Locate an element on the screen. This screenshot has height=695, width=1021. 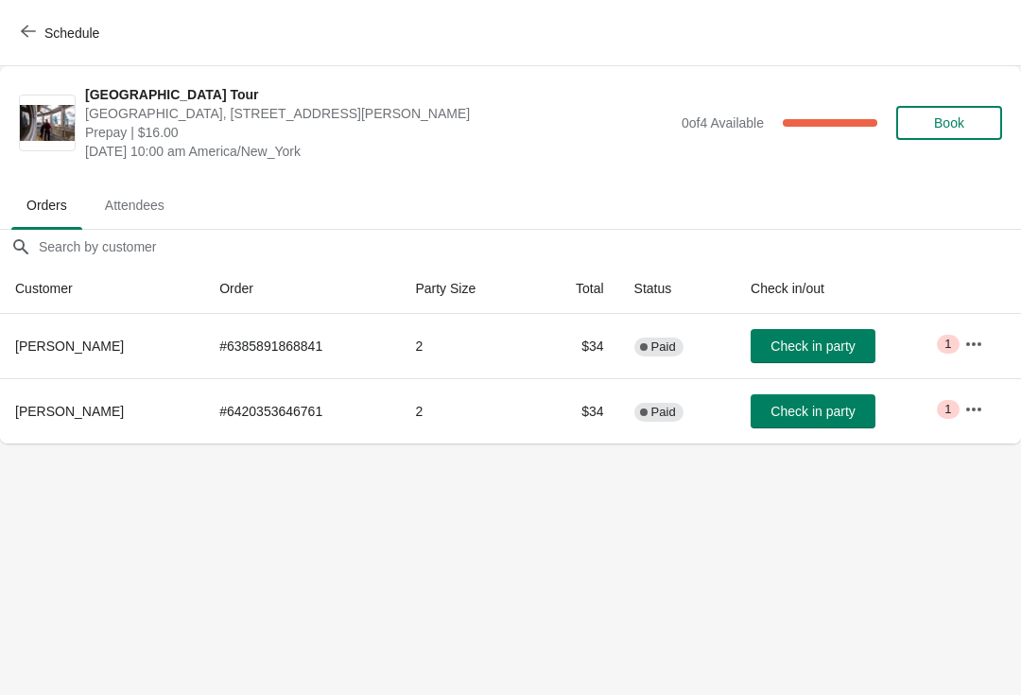
span: Attendees is located at coordinates (134, 205).